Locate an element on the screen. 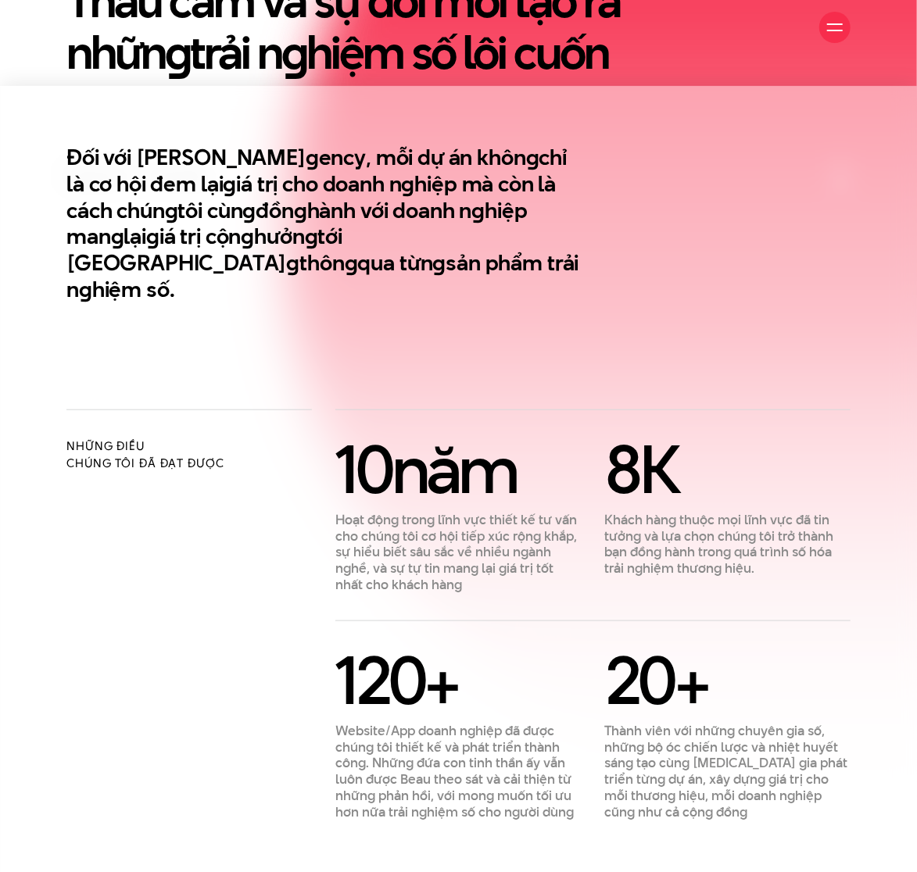  h2: Những điều chúng tôi đã đạt được is located at coordinates (189, 455).